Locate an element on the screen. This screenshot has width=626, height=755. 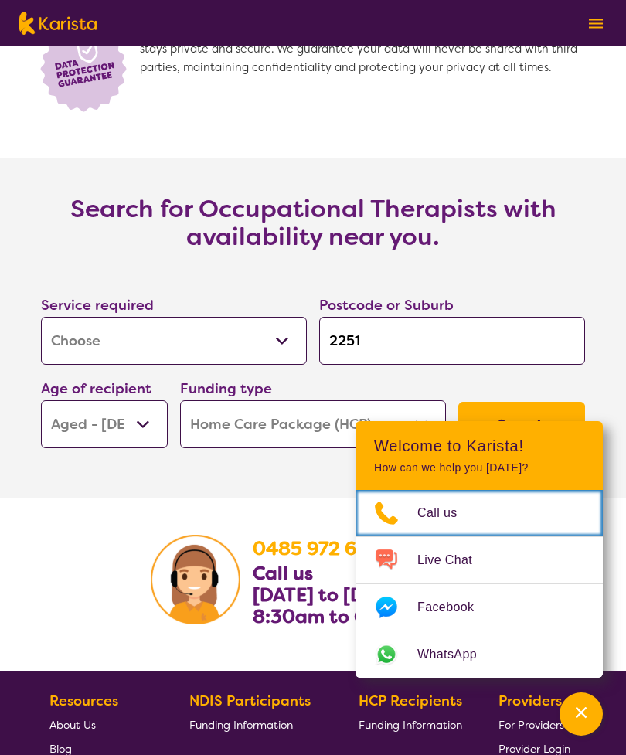
b: NDIS Participants is located at coordinates (250, 701).